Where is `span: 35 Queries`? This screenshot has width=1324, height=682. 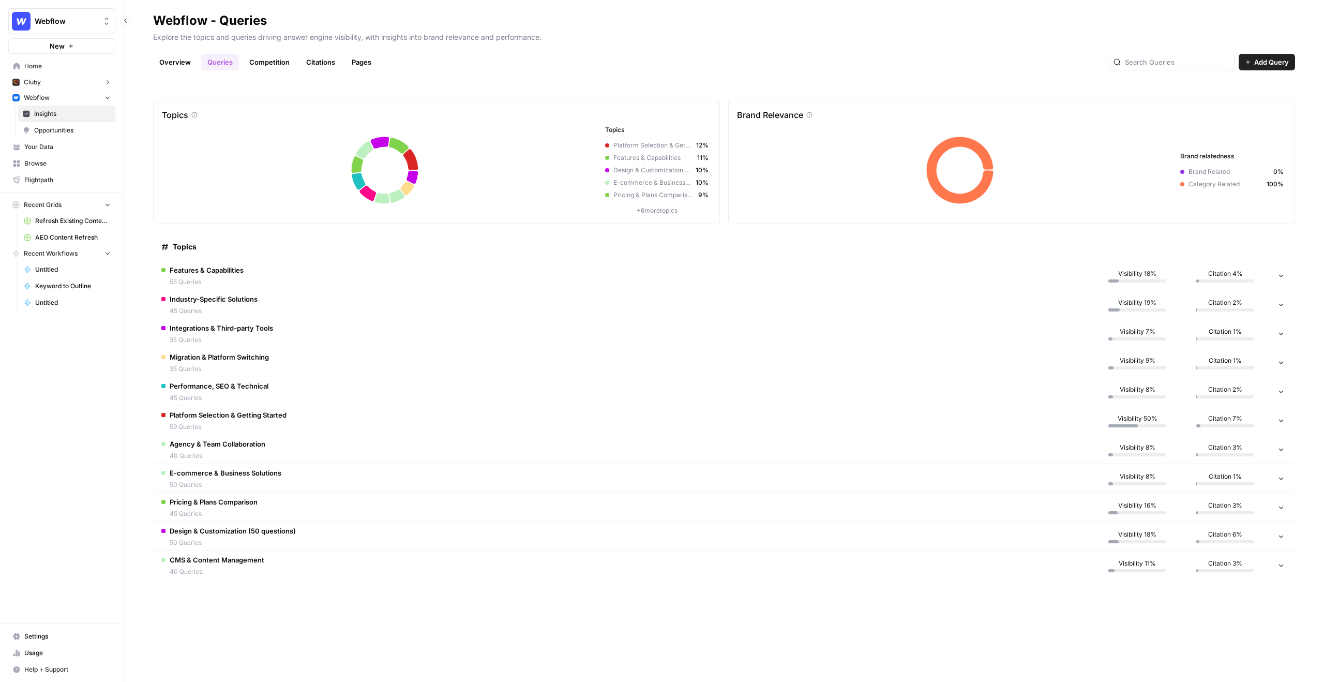
span: 35 Queries is located at coordinates (219, 369).